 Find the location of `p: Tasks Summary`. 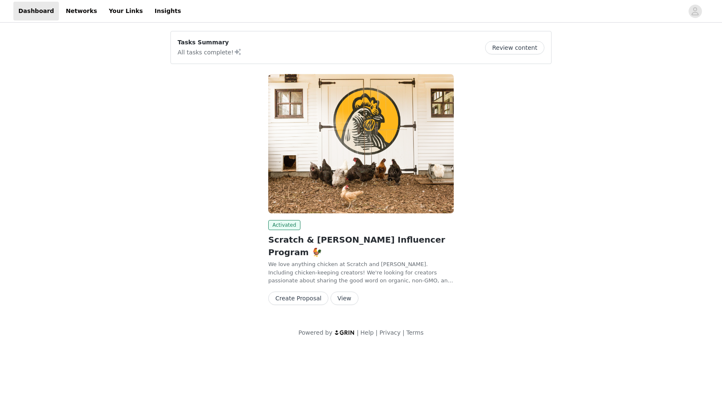

p: Tasks Summary is located at coordinates (210, 42).